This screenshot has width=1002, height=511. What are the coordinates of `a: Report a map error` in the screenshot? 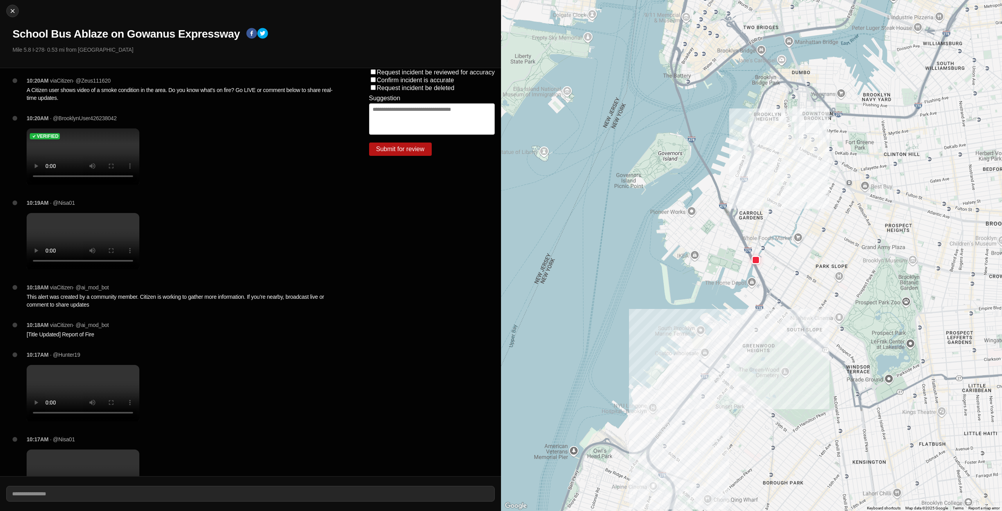 It's located at (984, 507).